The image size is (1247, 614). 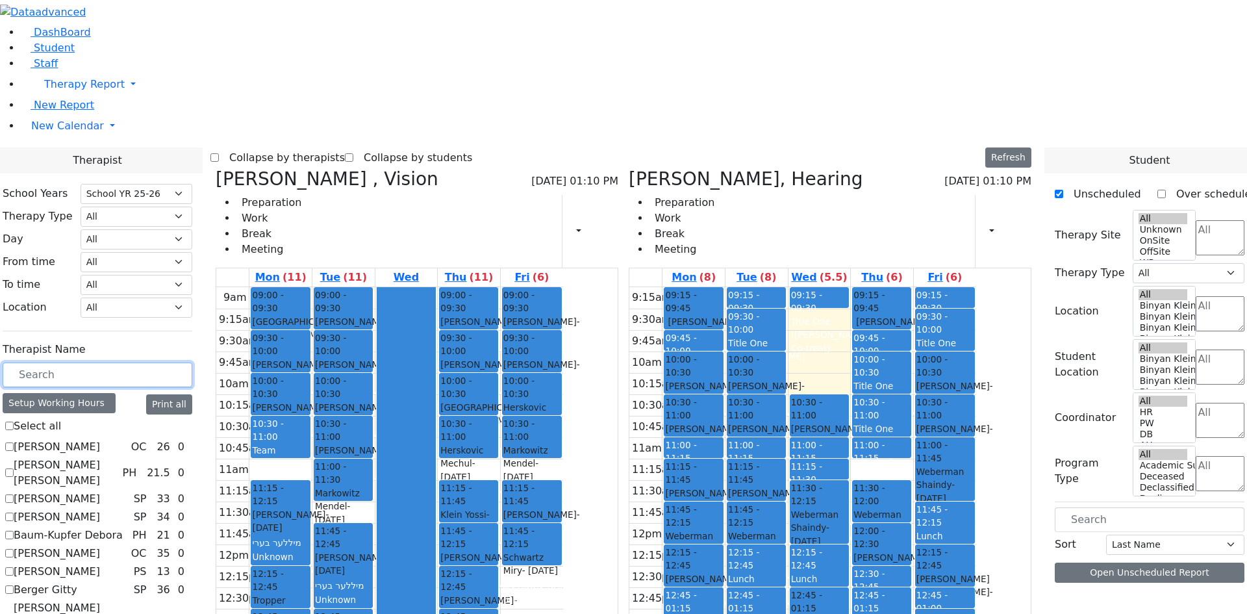 What do you see at coordinates (57, 105) in the screenshot?
I see `a: New Report` at bounding box center [57, 105].